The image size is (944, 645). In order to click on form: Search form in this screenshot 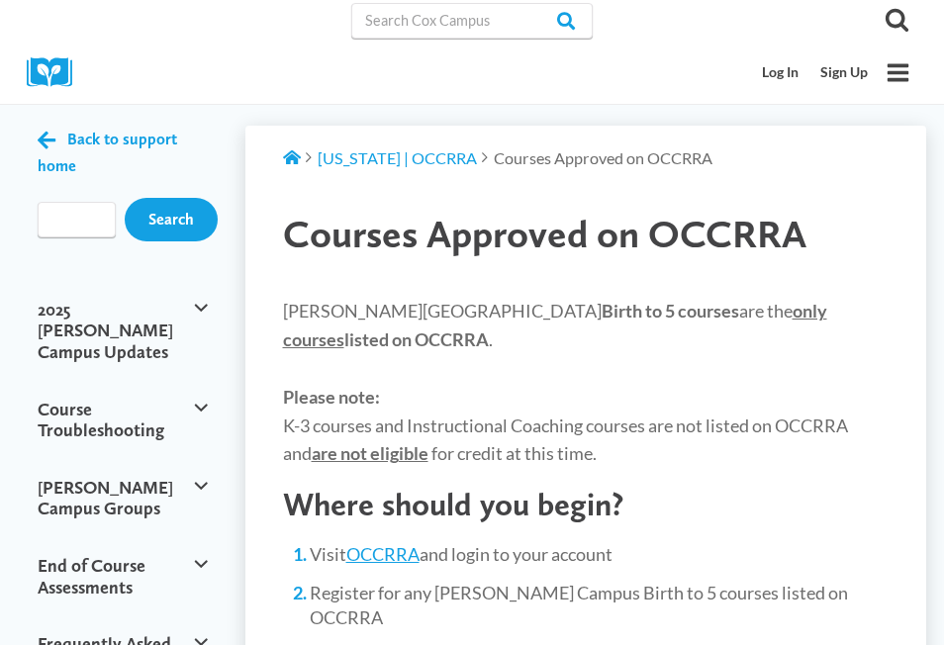, I will do `click(76, 220)`.